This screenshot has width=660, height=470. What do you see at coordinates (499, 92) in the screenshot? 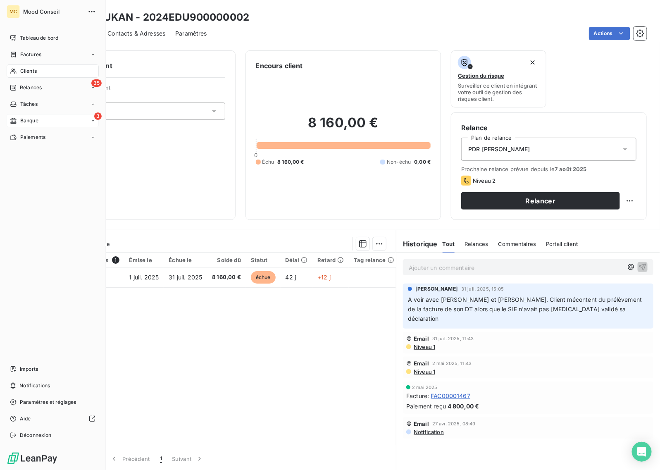
I see `span: Surveiller ce client en intégrant votre outil de gestion des risques client.` at bounding box center [499, 92].